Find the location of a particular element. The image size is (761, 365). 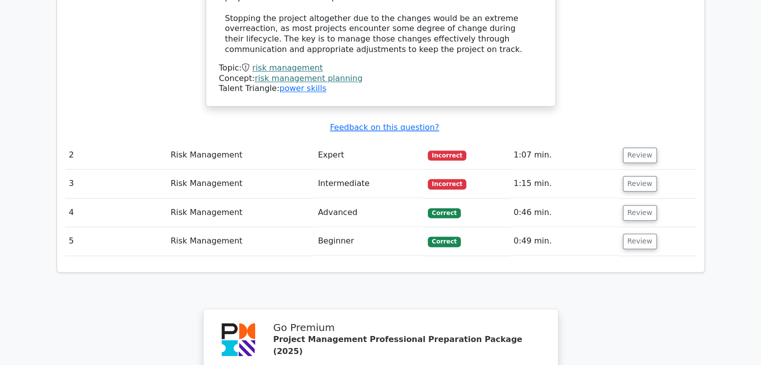

td: Advanced is located at coordinates (369, 213).